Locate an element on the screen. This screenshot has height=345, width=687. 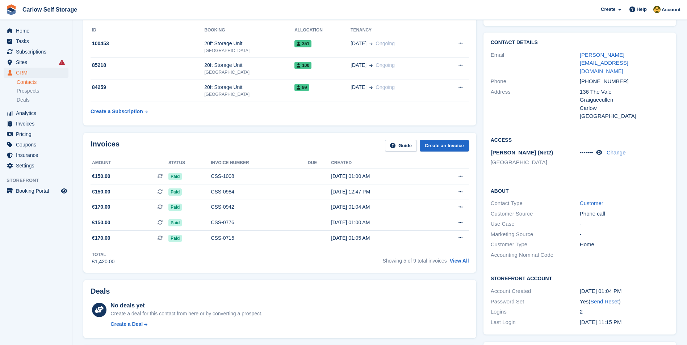
span: Coupons is located at coordinates (38, 145).